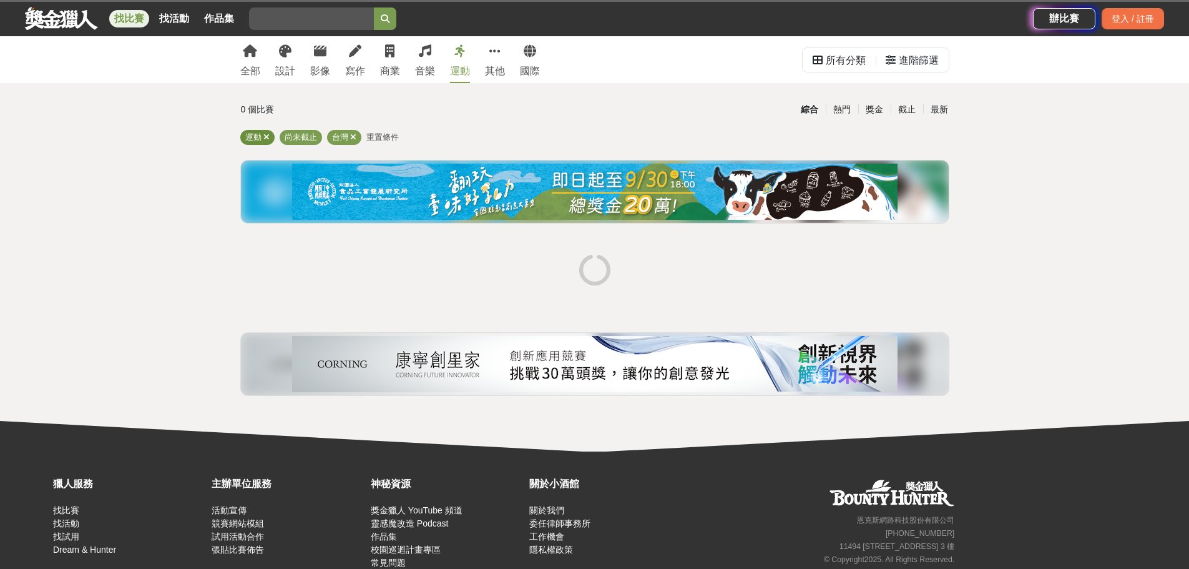 Image resolution: width=1189 pixels, height=569 pixels. What do you see at coordinates (425, 59) in the screenshot?
I see `a: 音樂` at bounding box center [425, 59].